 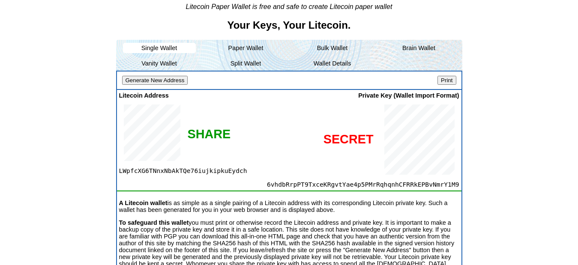 I want to click on li: Bulk Wallet, so click(x=333, y=48).